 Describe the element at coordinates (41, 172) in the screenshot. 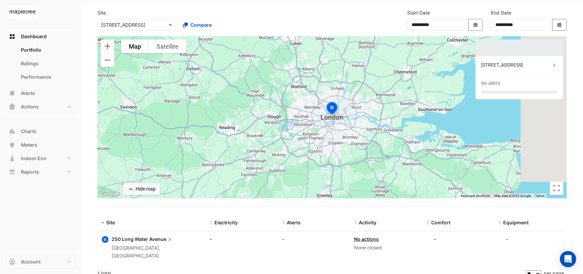

I see `button: Reports` at that location.